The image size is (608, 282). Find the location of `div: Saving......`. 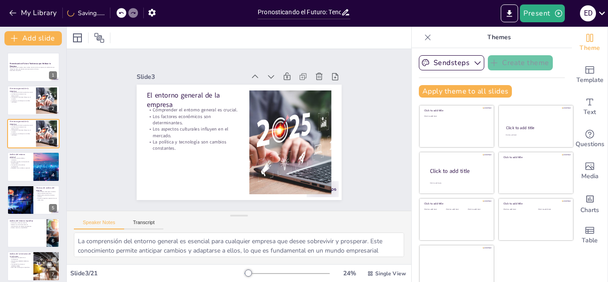

div: Saving...... is located at coordinates (86, 13).